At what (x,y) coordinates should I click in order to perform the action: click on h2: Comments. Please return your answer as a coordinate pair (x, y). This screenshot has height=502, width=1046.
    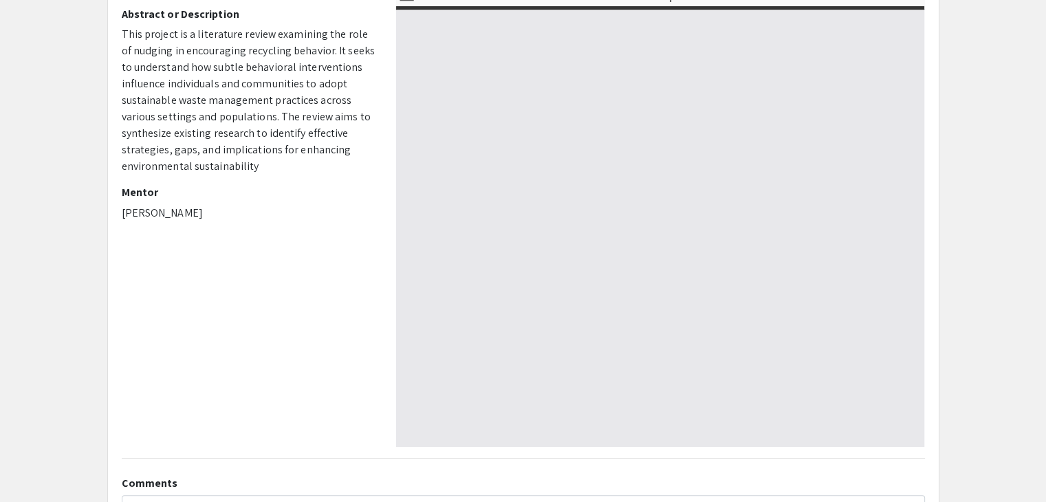
    Looking at the image, I should click on (523, 483).